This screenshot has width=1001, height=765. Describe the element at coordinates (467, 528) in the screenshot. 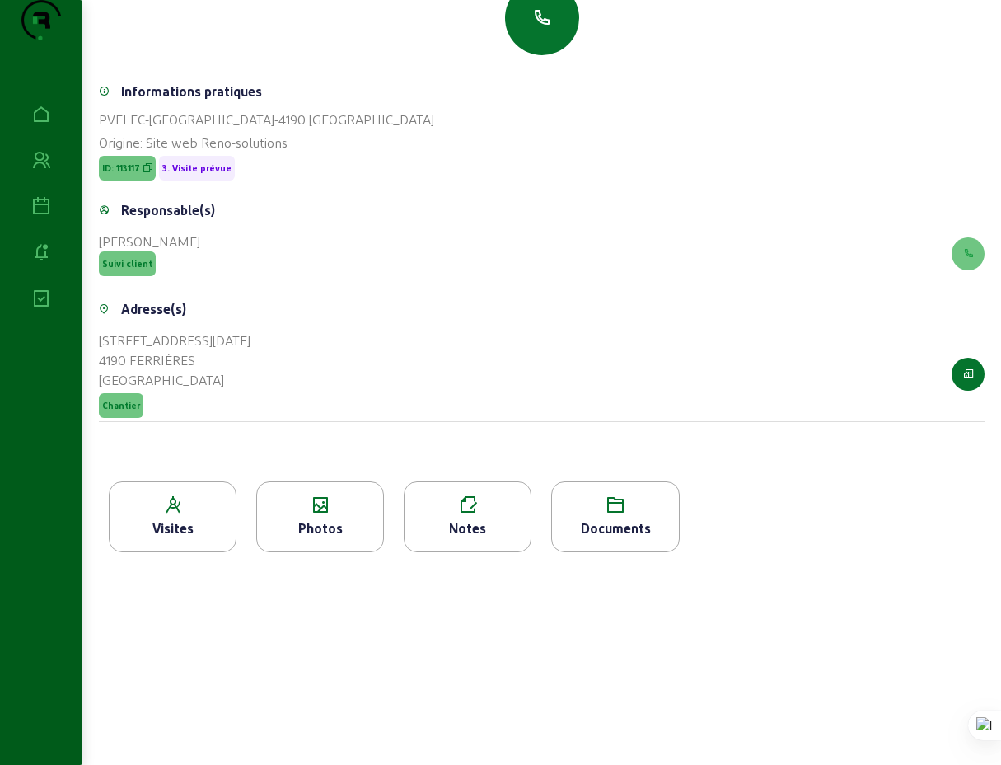

I see `div: Notes` at that location.